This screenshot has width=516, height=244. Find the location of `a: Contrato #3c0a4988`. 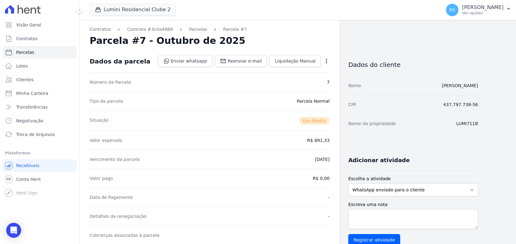

a: Contrato #3c0a4988 is located at coordinates (150, 29).